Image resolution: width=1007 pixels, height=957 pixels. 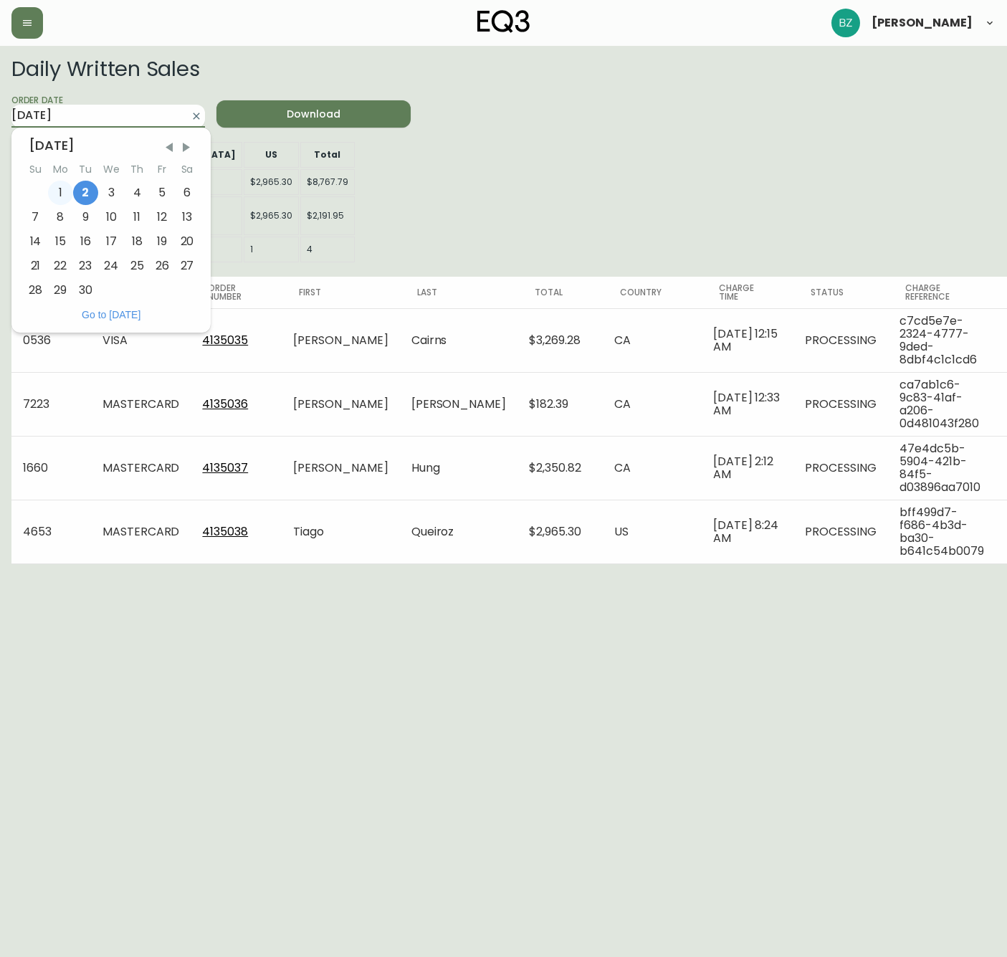 I want to click on div: Sat Sep 13 2025, so click(x=187, y=217).